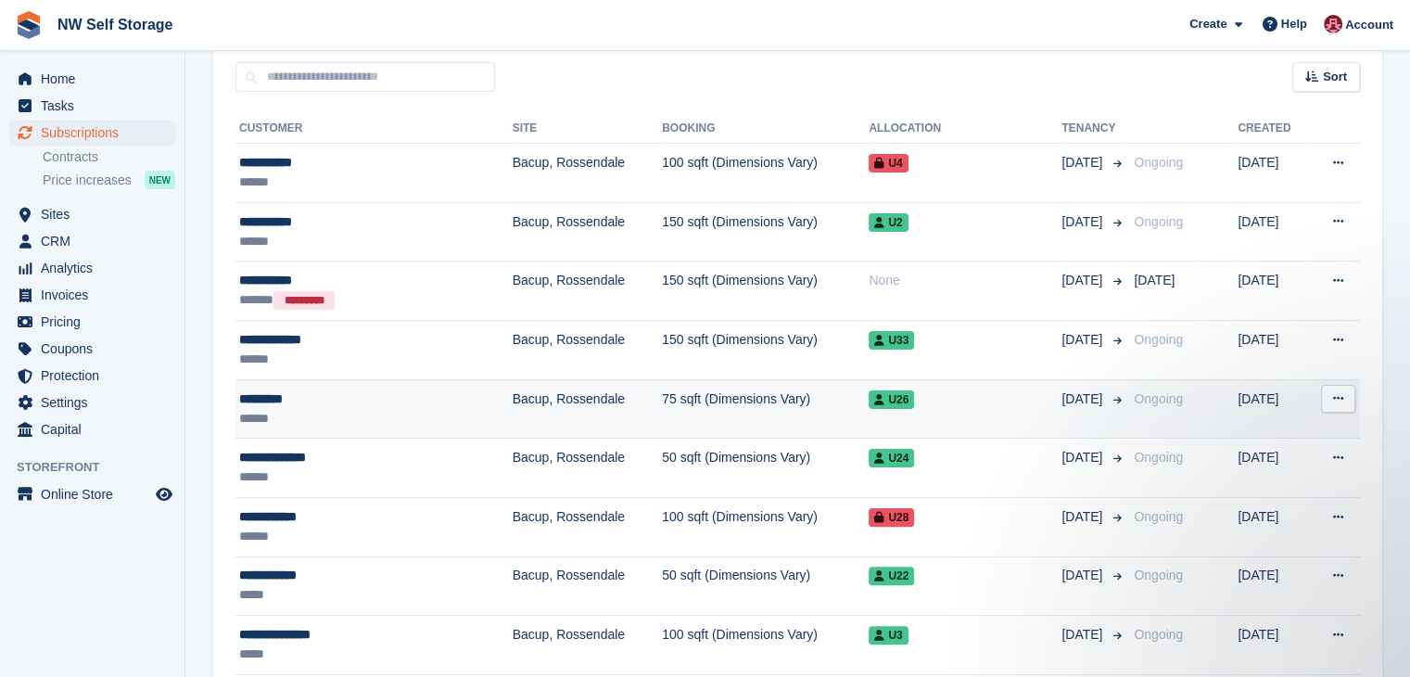 The width and height of the screenshot is (1410, 677). Describe the element at coordinates (96, 494) in the screenshot. I see `span: Online Store` at that location.